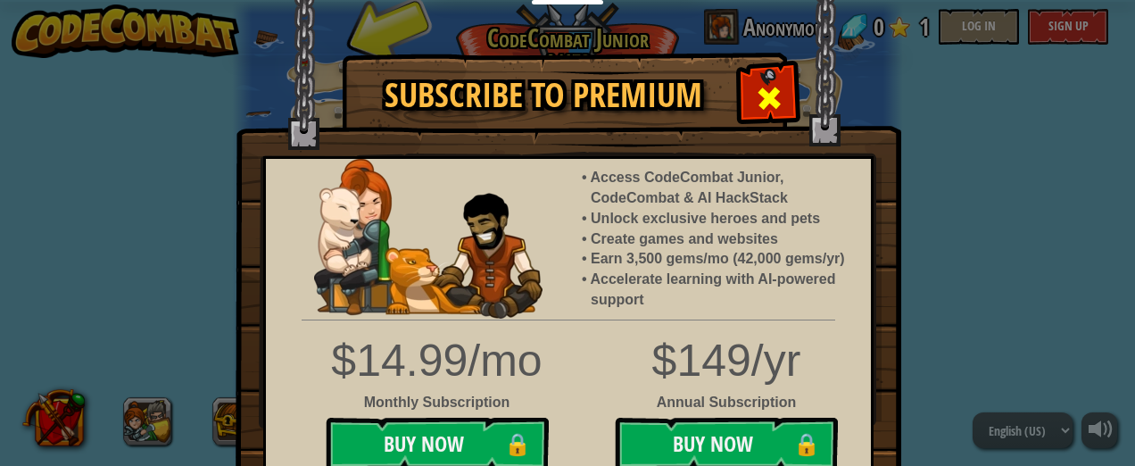  What do you see at coordinates (436, 402) in the screenshot?
I see `div: Monthly Subscription` at bounding box center [436, 402].